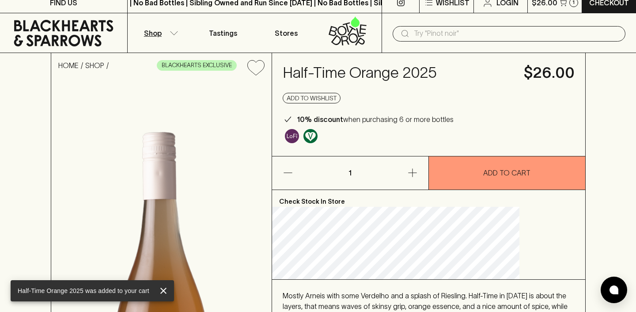 Image resolution: width=636 pixels, height=312 pixels. What do you see at coordinates (163, 290) in the screenshot?
I see `button: close` at bounding box center [163, 290].